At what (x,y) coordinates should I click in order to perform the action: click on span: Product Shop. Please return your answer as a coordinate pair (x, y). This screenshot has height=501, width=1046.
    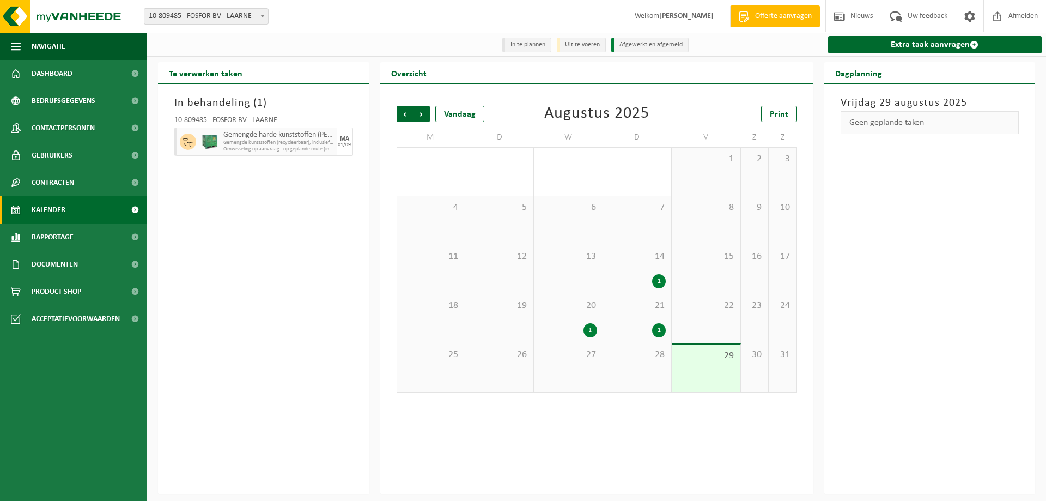
    Looking at the image, I should click on (56, 292).